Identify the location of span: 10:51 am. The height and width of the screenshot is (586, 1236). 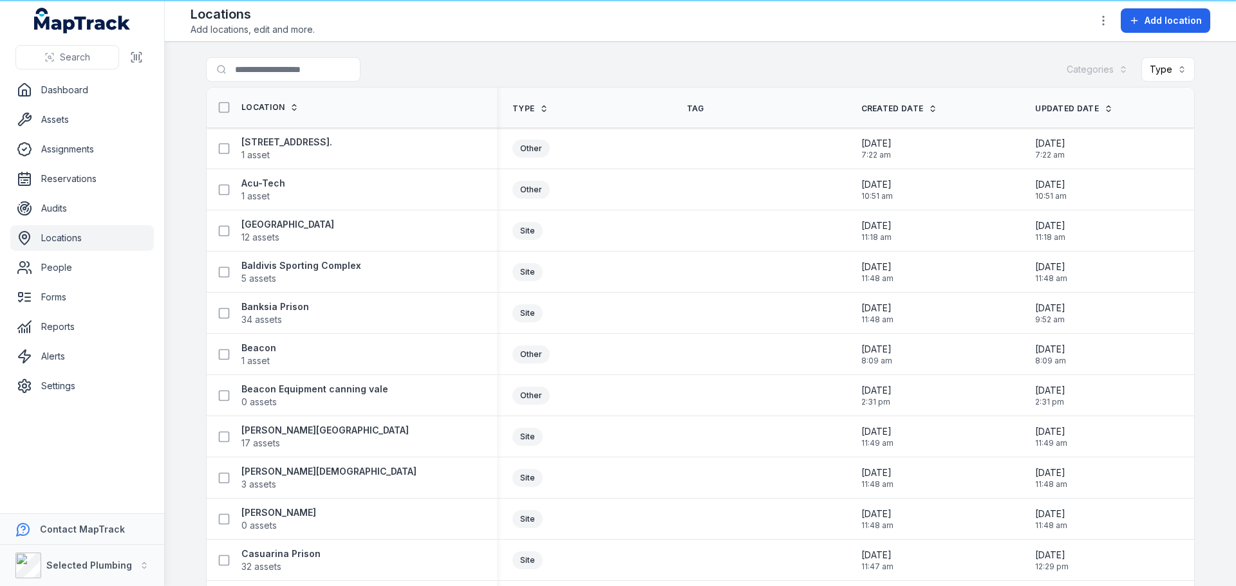
(877, 196).